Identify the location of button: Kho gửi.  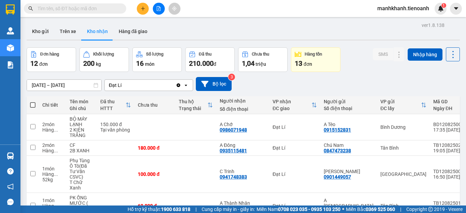
(40, 31).